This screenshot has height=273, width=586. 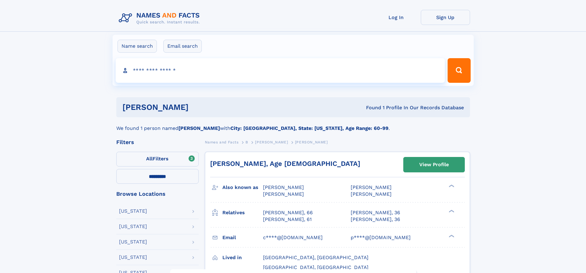 What do you see at coordinates (149, 158) in the screenshot?
I see `span: All` at bounding box center [149, 158].